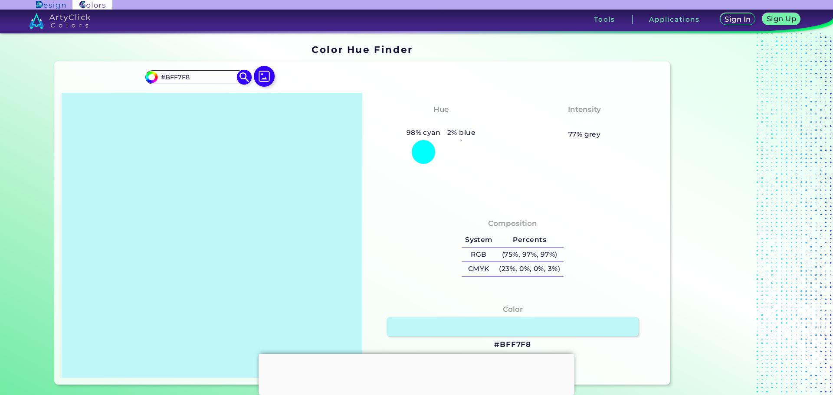 This screenshot has width=833, height=395. Describe the element at coordinates (530, 269) in the screenshot. I see `h5: (23%, 0%, 0%, 3%)` at that location.